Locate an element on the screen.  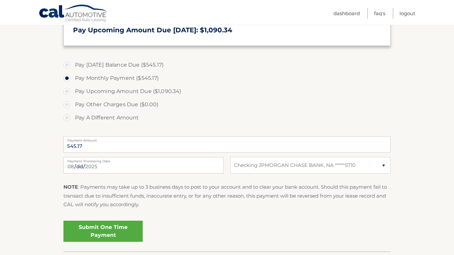
label: Payment Amount is located at coordinates (227, 139).